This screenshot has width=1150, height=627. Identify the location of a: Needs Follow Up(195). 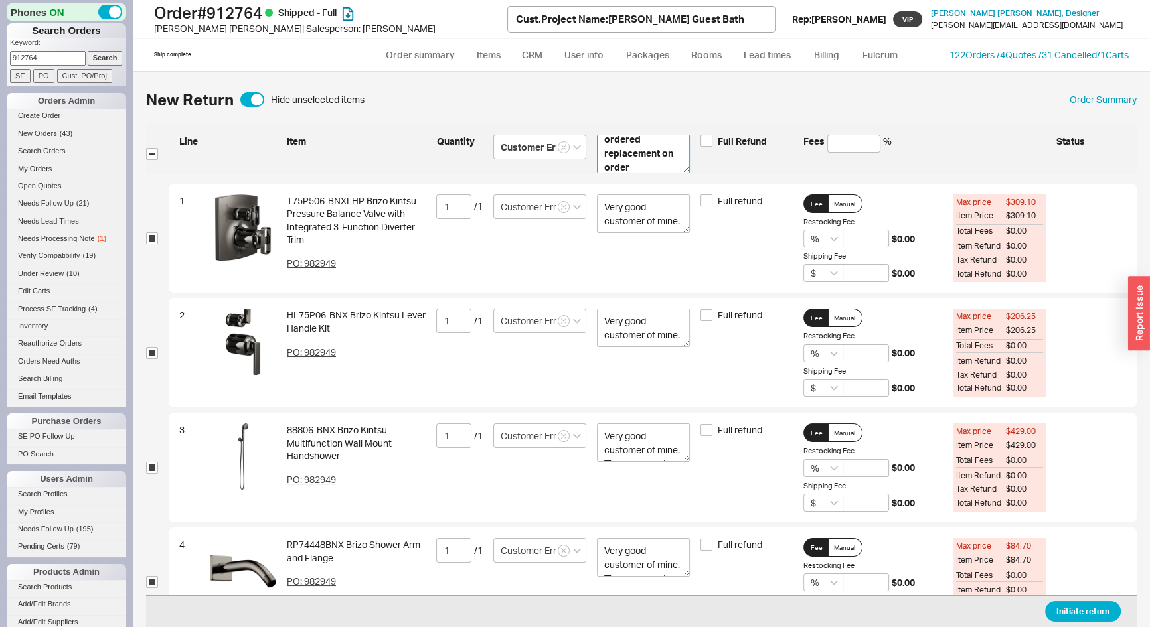
(66, 529).